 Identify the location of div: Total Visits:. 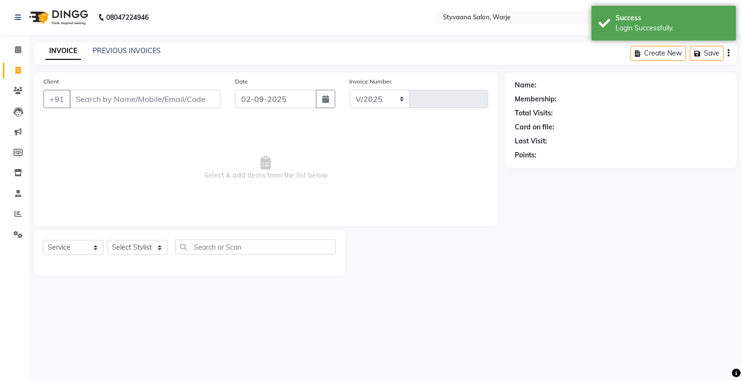
(533, 113).